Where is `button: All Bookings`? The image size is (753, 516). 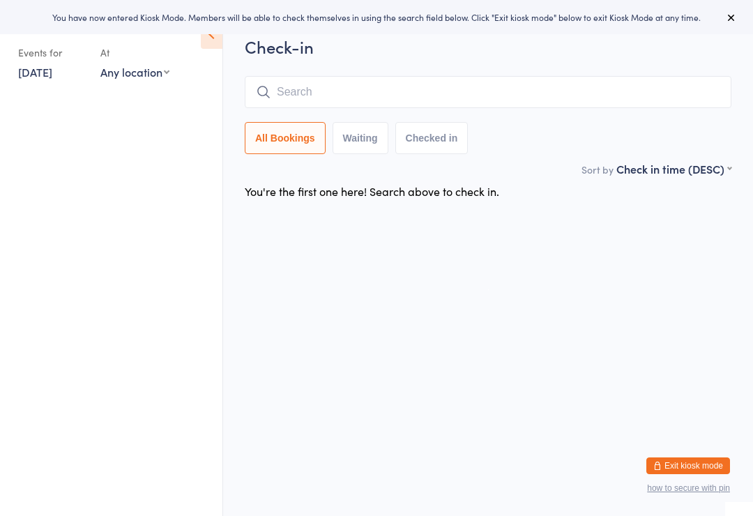
button: All Bookings is located at coordinates (285, 138).